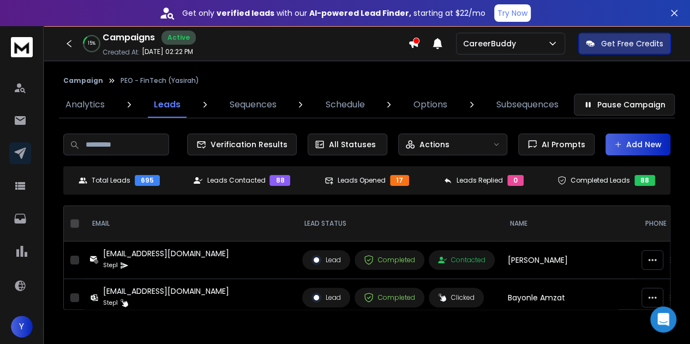 This screenshot has width=690, height=344. I want to click on span: Verification Results, so click(247, 145).